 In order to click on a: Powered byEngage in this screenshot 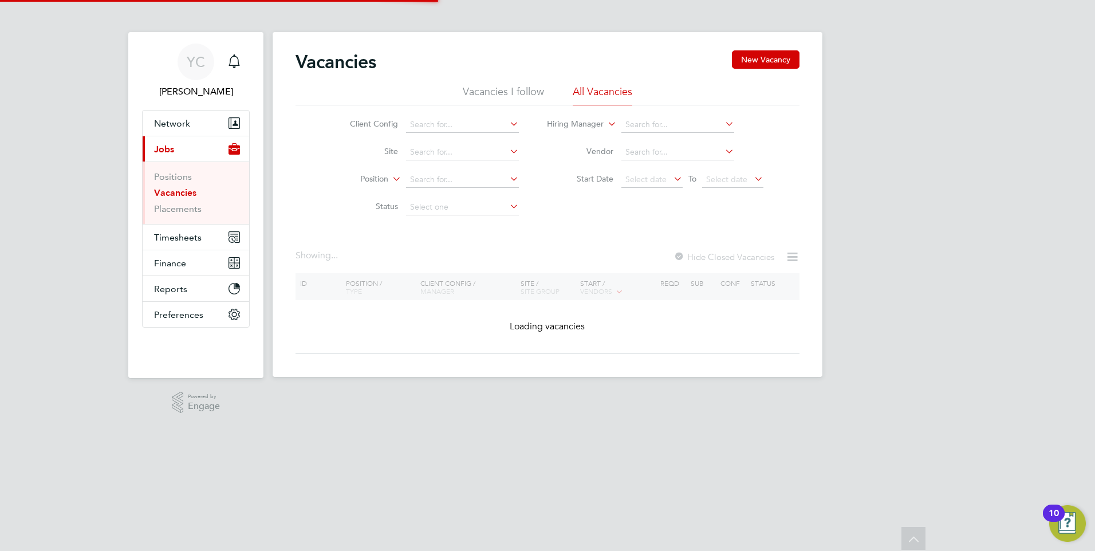, I will do `click(196, 403)`.